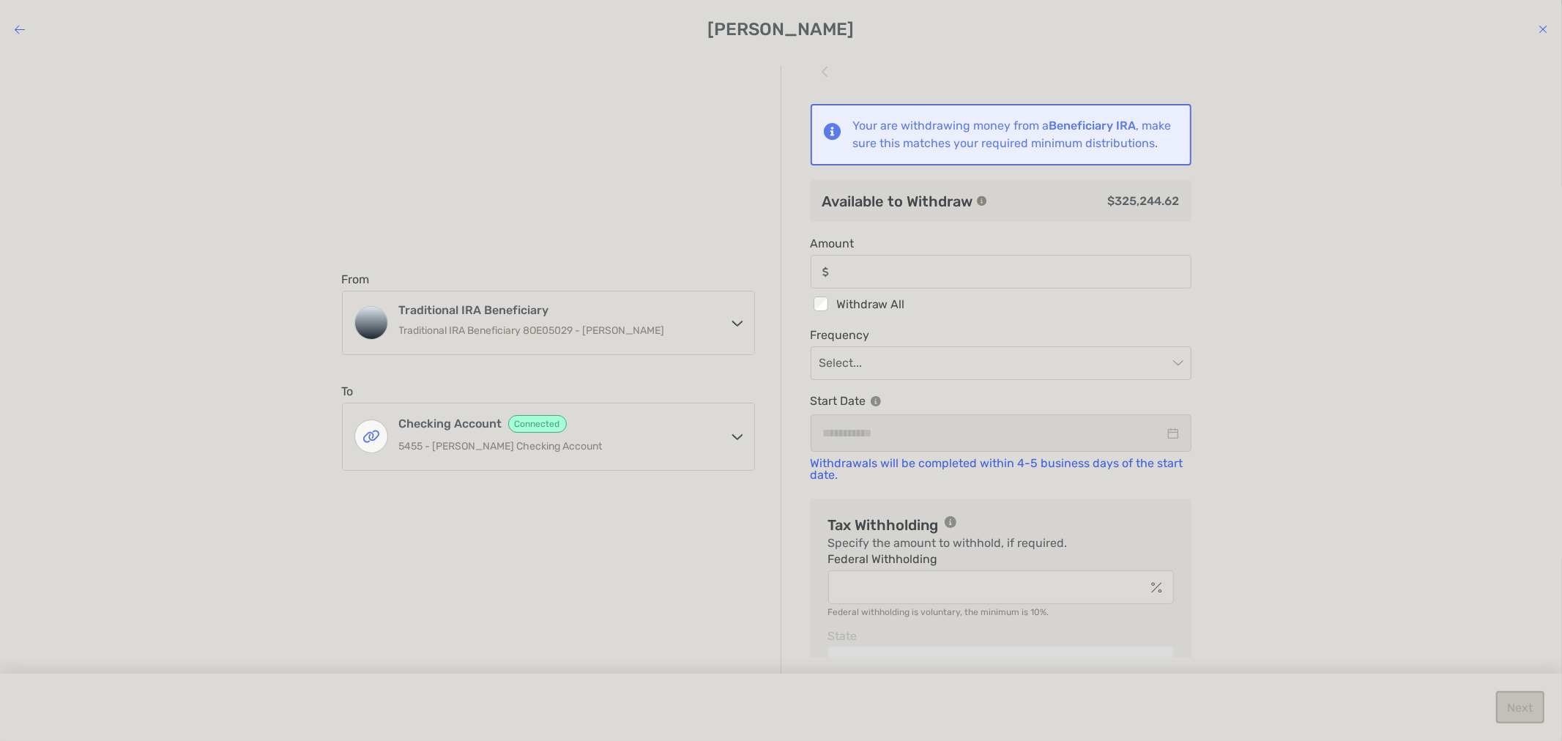 The height and width of the screenshot is (741, 1562). Describe the element at coordinates (1001, 469) in the screenshot. I see `p: Withdrawals will be completed within 4-5 business days of the start date.` at that location.